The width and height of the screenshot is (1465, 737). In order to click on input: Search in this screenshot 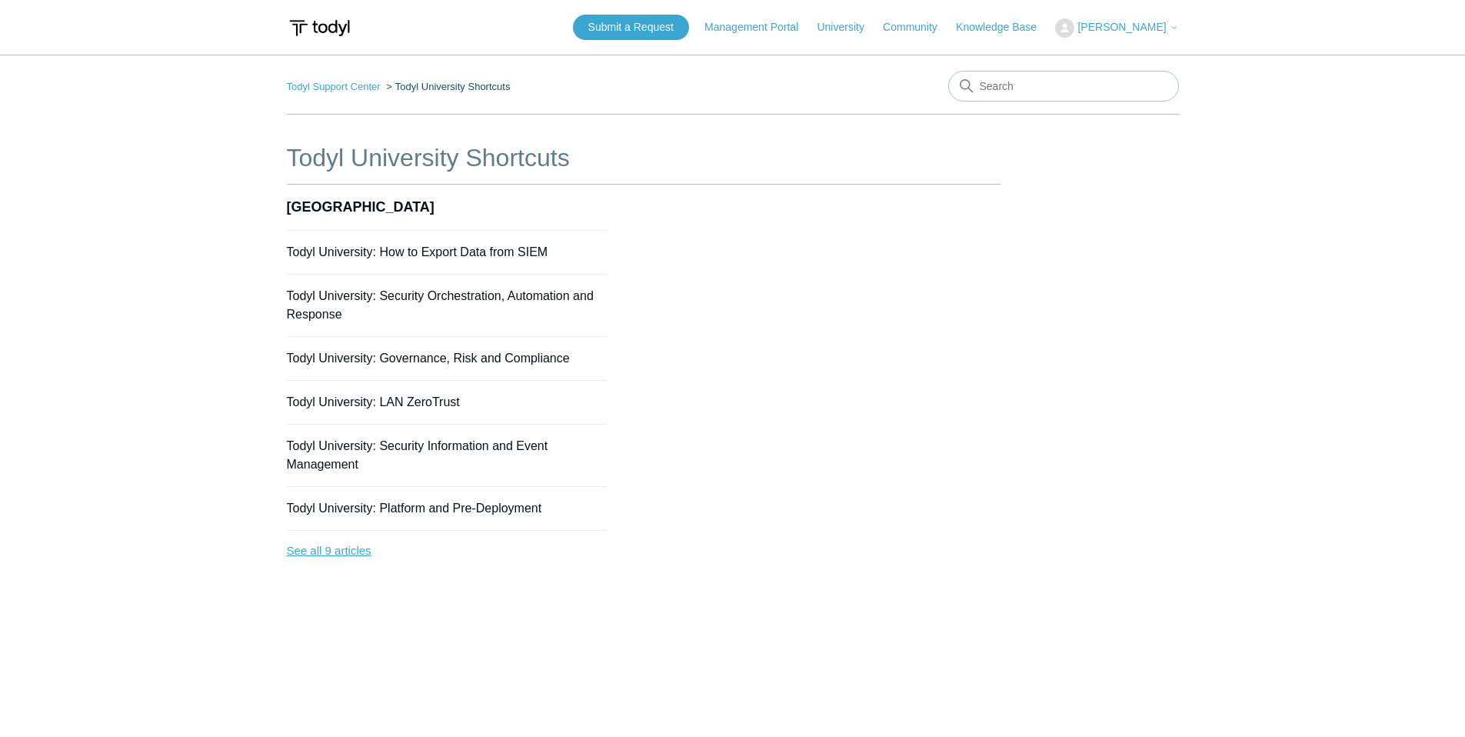, I will do `click(1063, 86)`.